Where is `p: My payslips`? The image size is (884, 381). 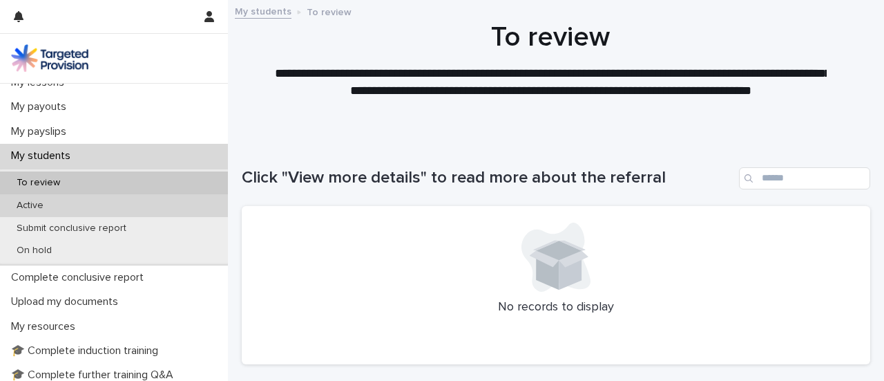 p: My payslips is located at coordinates (41, 131).